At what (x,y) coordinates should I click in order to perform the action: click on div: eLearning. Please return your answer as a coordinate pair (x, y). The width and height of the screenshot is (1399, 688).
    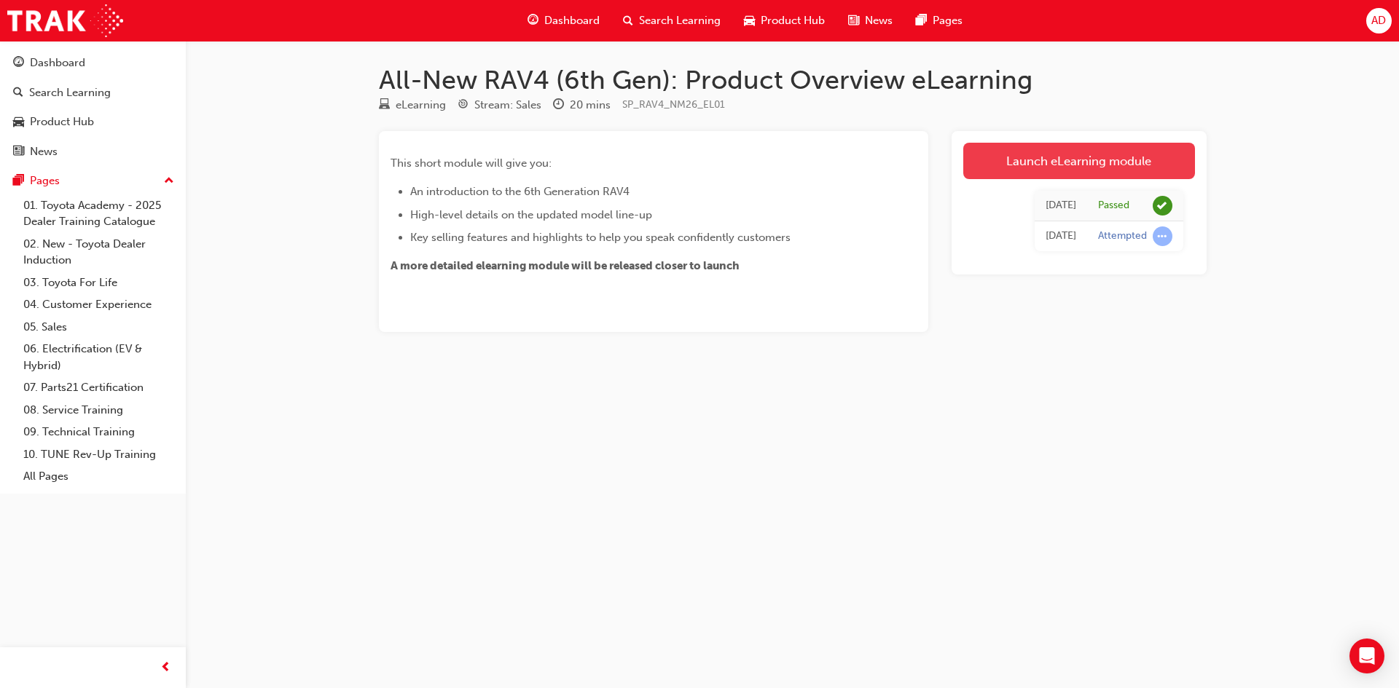
    Looking at the image, I should click on (420, 105).